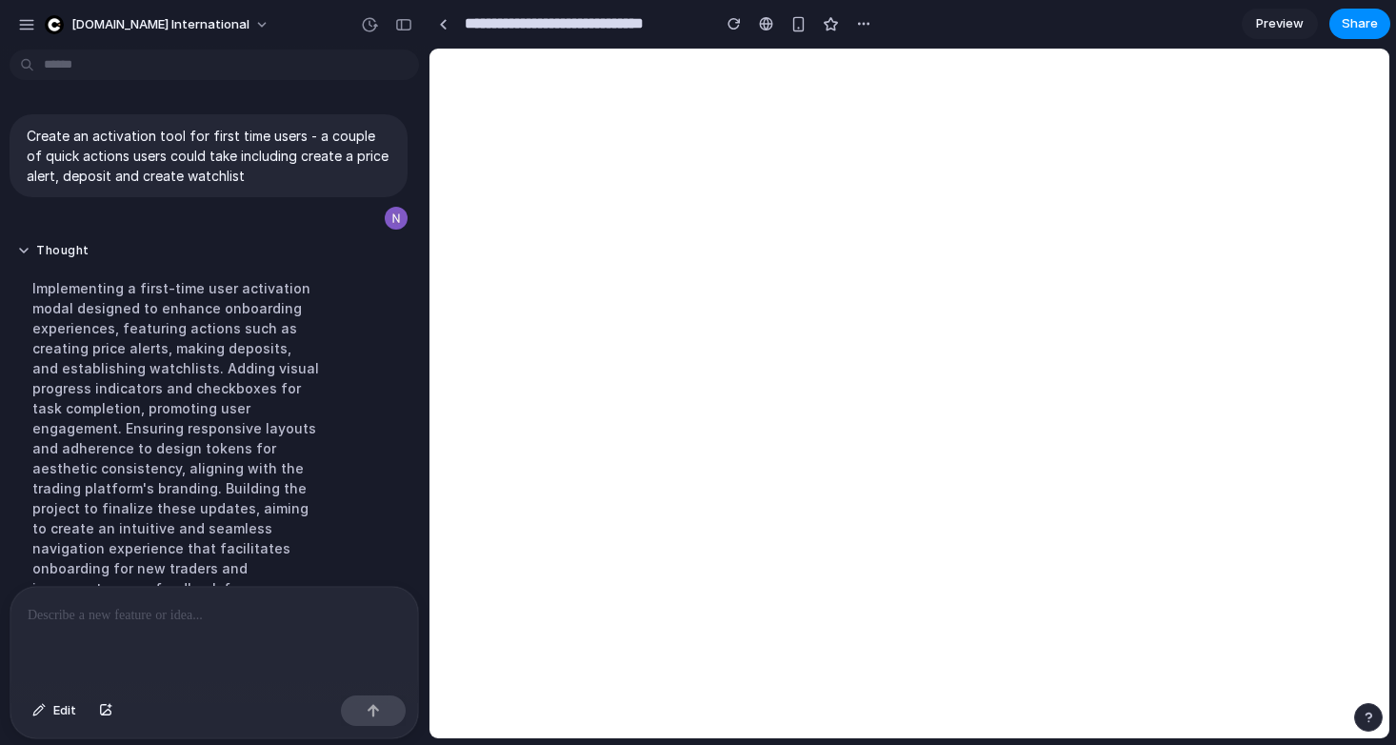 This screenshot has width=1396, height=745. Describe the element at coordinates (1360, 24) in the screenshot. I see `button: Share` at that location.